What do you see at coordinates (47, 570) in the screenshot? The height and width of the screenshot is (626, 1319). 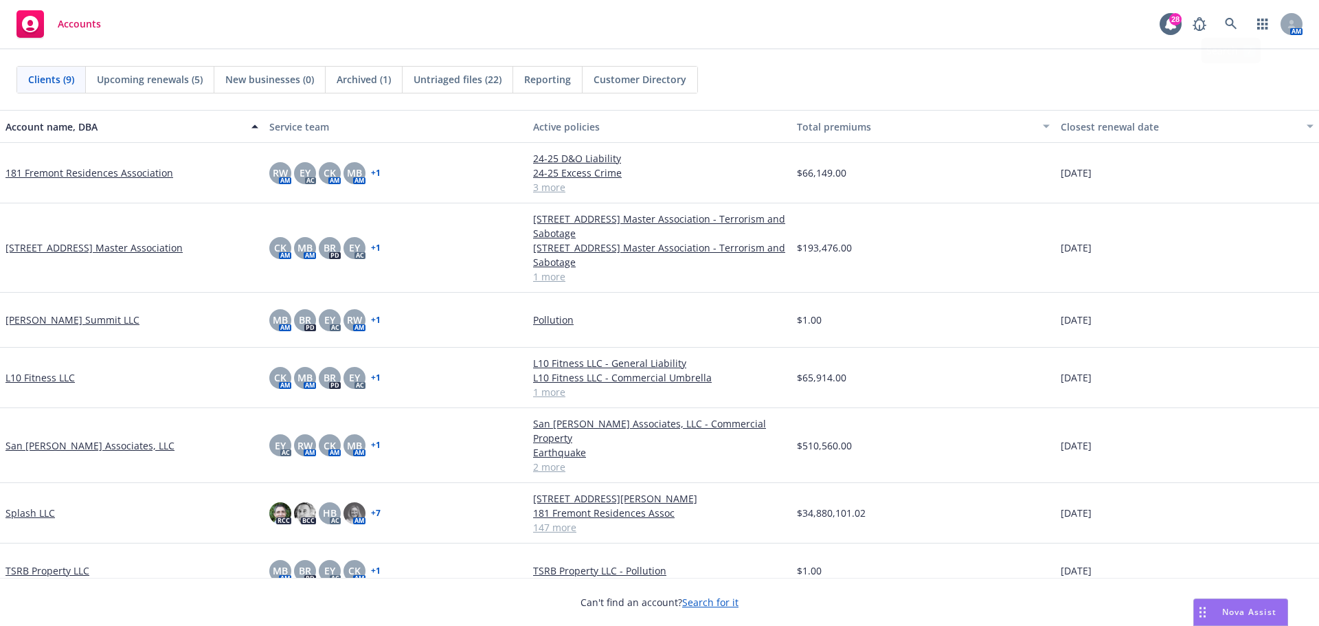 I see `a: TSRB Property LLC` at bounding box center [47, 570].